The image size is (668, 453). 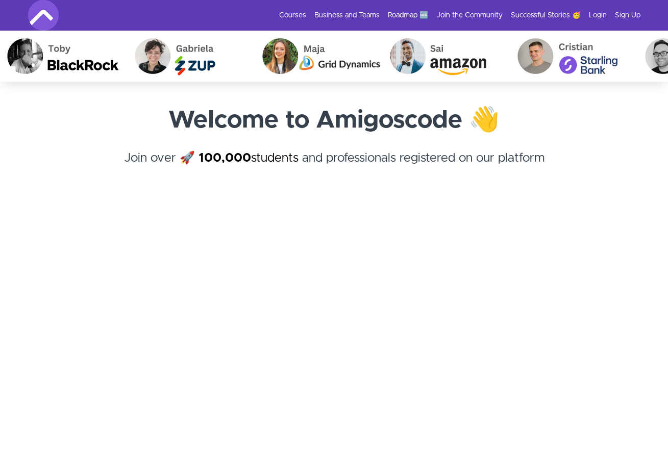 What do you see at coordinates (171, 56) in the screenshot?
I see `img: Gabriela` at bounding box center [171, 56].